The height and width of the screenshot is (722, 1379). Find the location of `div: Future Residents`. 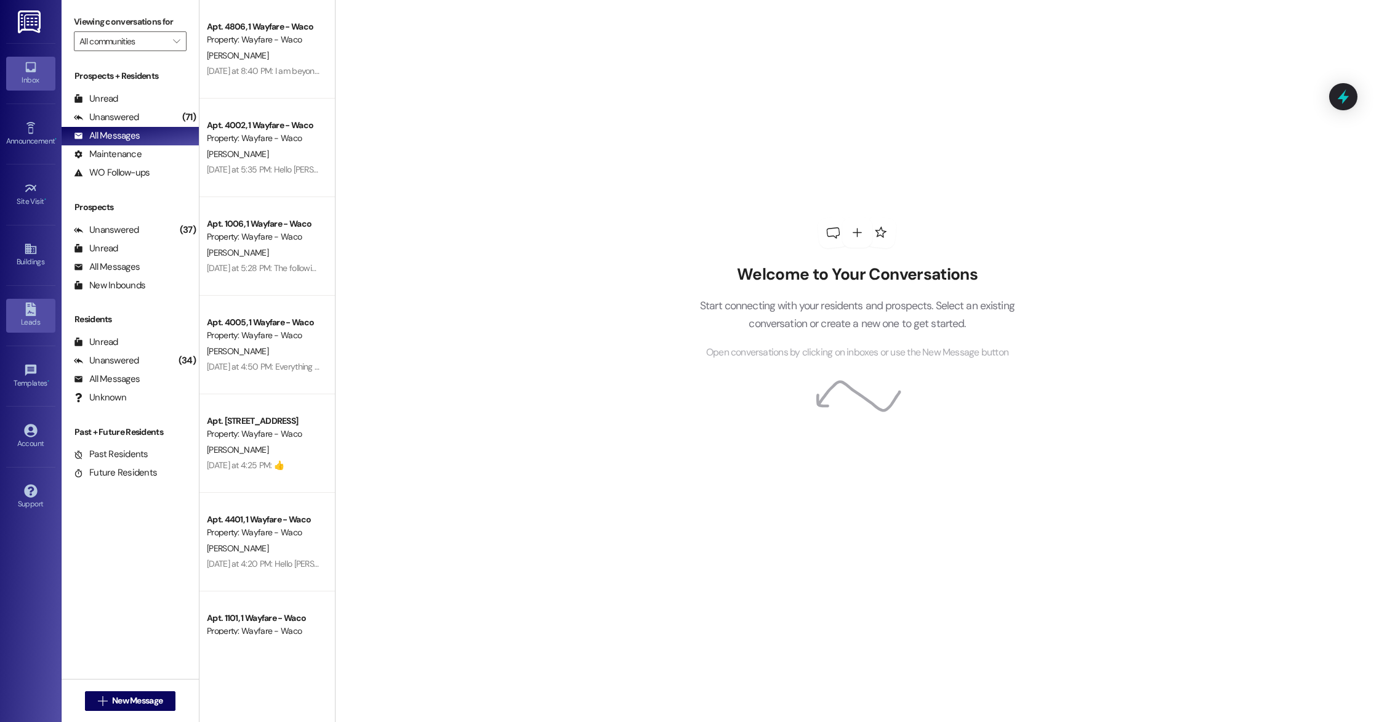

div: Future Residents is located at coordinates (115, 472).